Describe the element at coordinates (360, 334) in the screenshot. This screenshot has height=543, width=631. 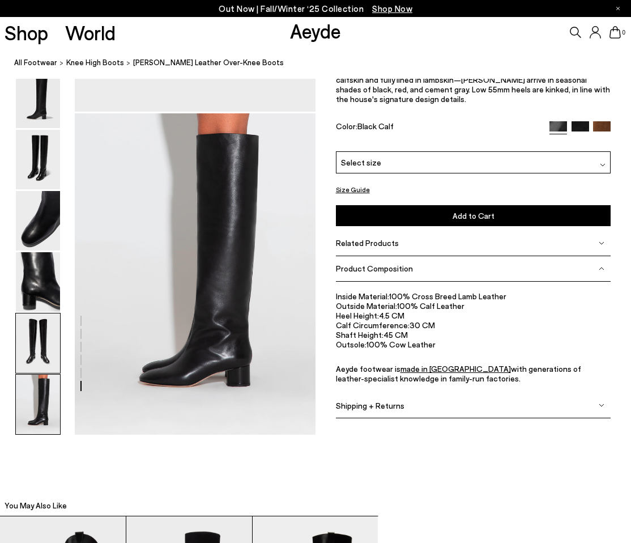
I see `span: Shaft Height:` at that location.